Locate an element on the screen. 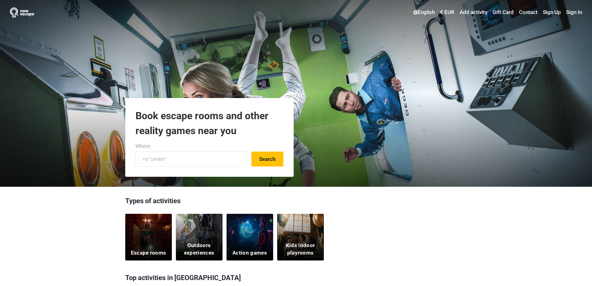 The width and height of the screenshot is (592, 286). h5: Action games is located at coordinates (250, 253).